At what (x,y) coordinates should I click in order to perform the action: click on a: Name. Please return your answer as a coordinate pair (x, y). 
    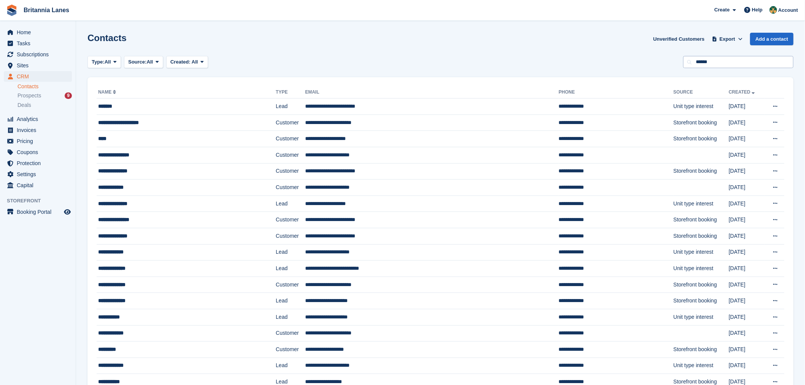
    Looking at the image, I should click on (108, 92).